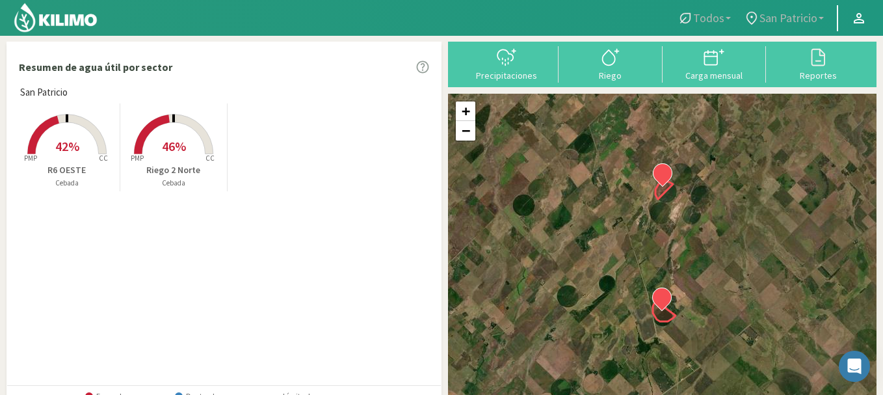 The image size is (883, 395). What do you see at coordinates (173, 170) in the screenshot?
I see `p: Riego 2 Norte` at bounding box center [173, 170].